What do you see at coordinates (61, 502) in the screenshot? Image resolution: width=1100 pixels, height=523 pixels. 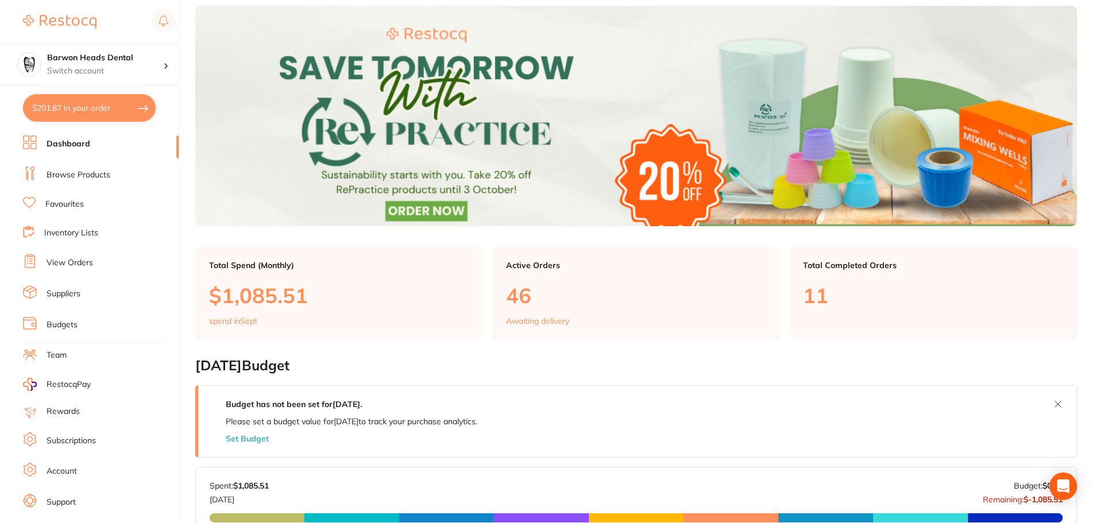 I see `a: Support` at bounding box center [61, 502].